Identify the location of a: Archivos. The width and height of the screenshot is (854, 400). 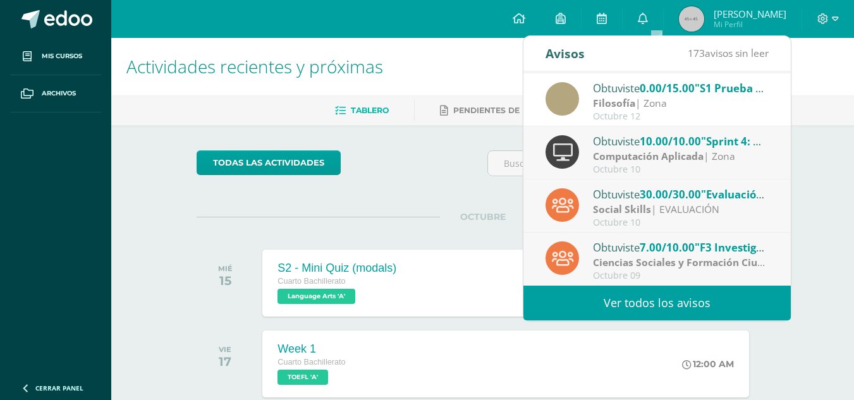
(56, 94).